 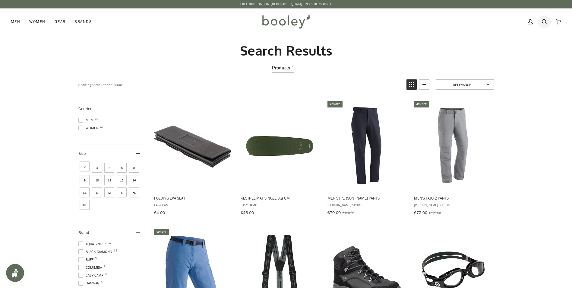 I want to click on span: €70.00, so click(x=334, y=212).